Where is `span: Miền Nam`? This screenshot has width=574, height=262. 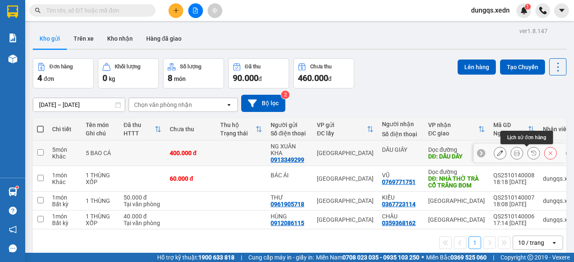 span: Miền Nam is located at coordinates (367, 258).